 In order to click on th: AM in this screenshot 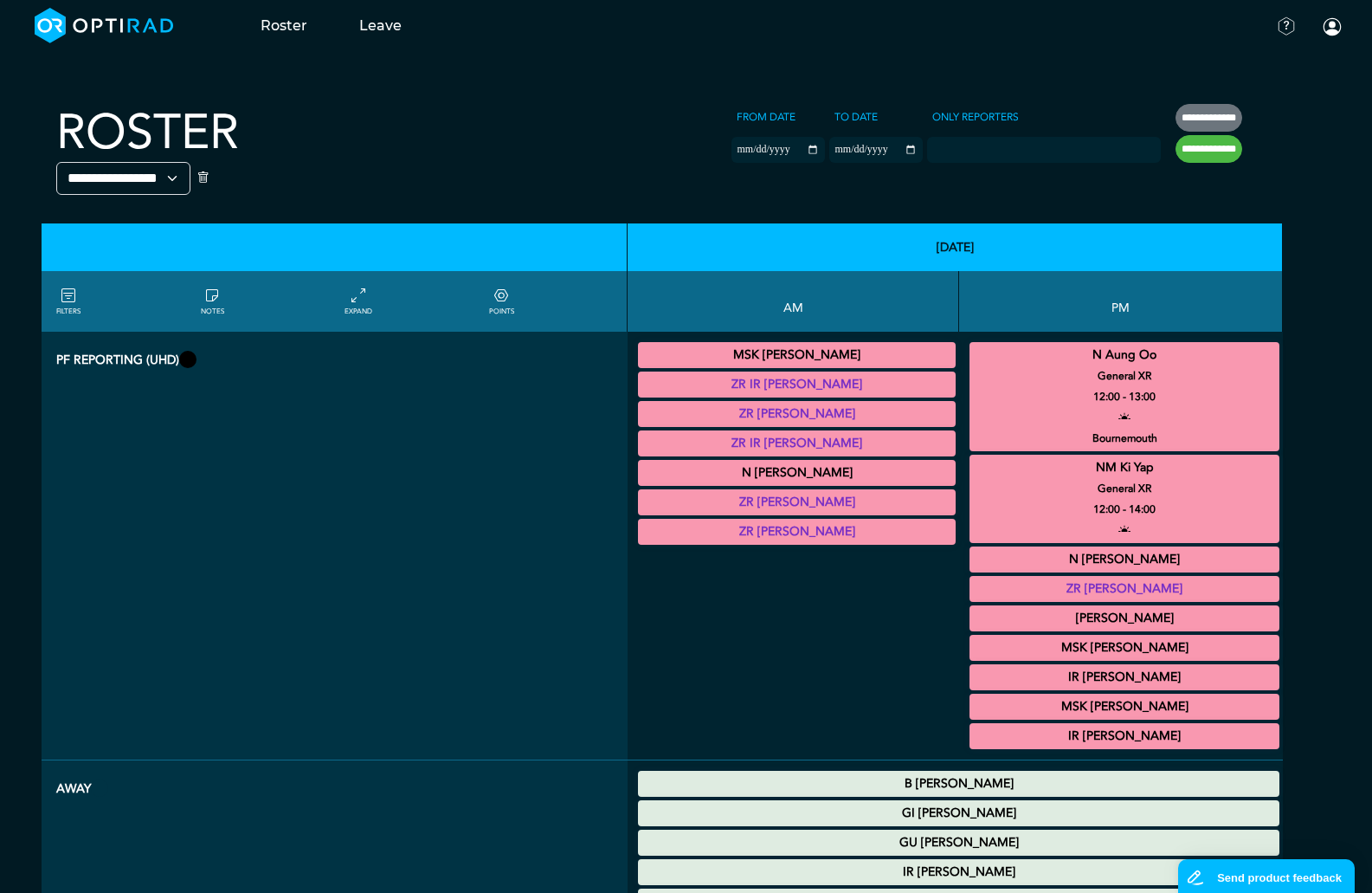, I will do `click(793, 301)`.